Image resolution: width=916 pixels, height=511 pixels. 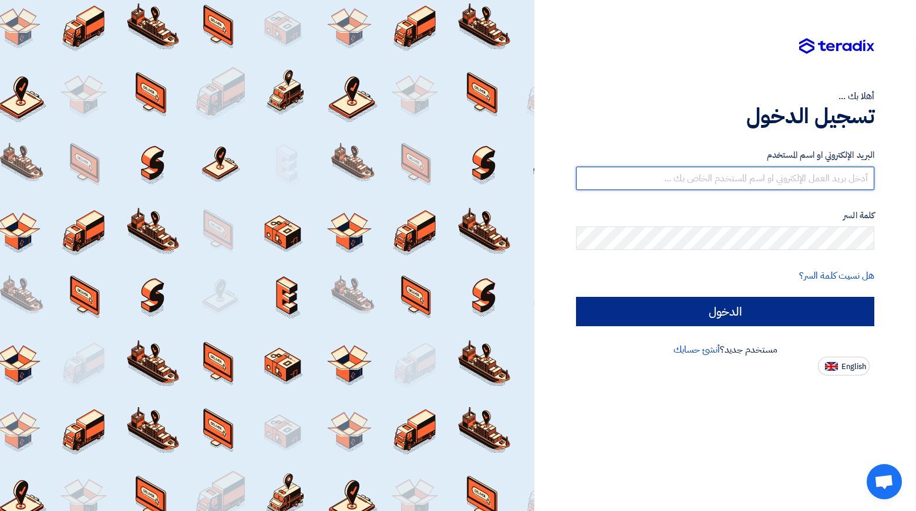 What do you see at coordinates (696, 350) in the screenshot?
I see `a: أنشئ حسابك` at bounding box center [696, 350].